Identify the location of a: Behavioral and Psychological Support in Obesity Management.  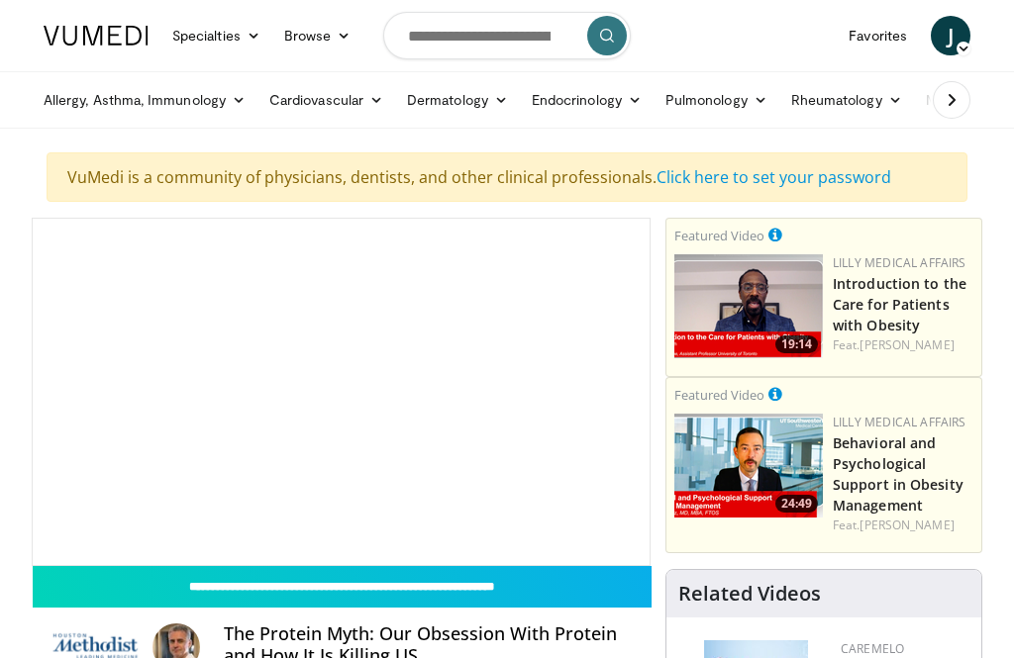
(898, 474).